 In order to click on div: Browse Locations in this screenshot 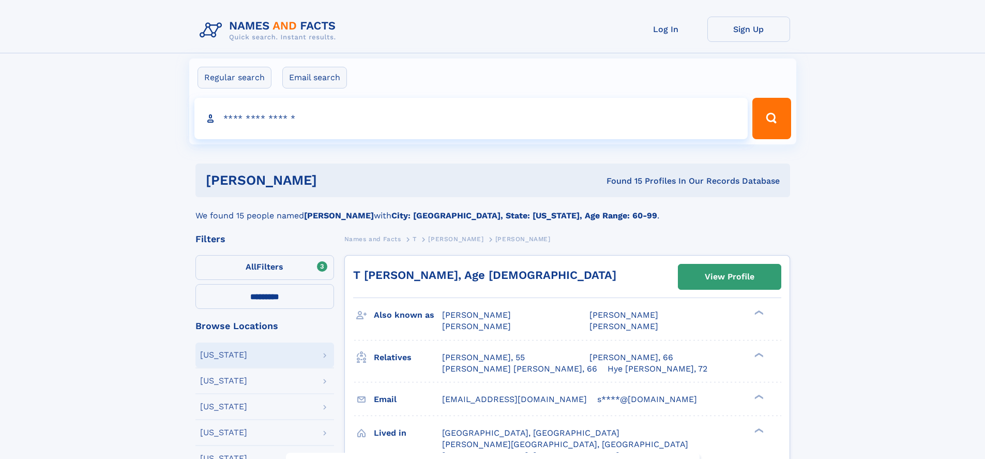, I will do `click(265, 326)`.